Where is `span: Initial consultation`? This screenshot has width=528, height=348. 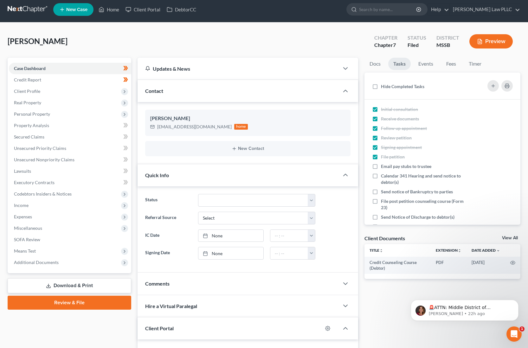 span: Initial consultation is located at coordinates (399, 109).